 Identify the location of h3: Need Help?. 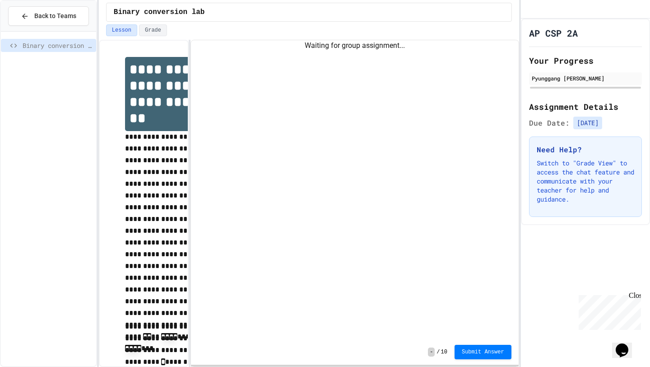
(586, 149).